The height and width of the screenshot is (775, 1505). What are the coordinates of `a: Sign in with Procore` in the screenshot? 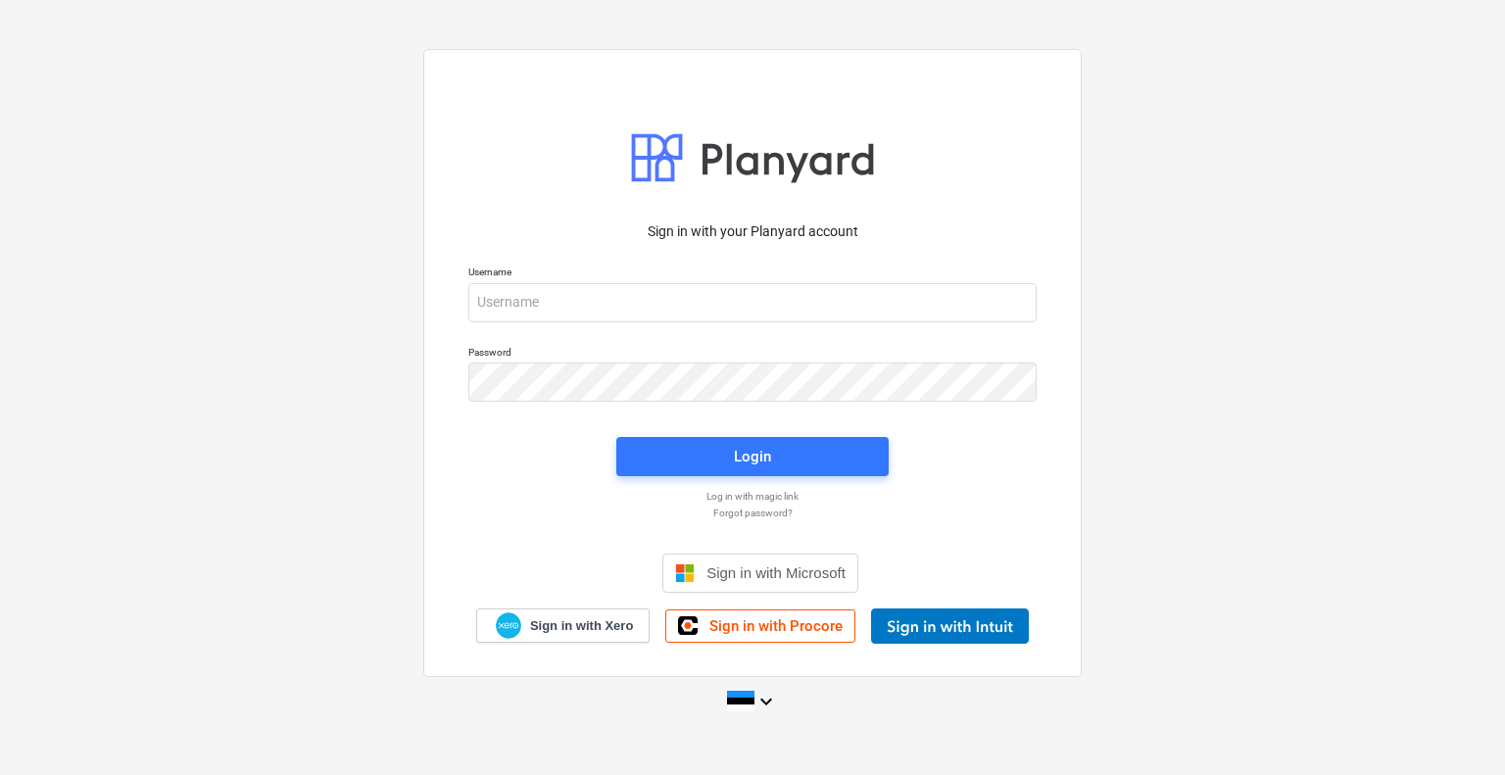 It's located at (760, 626).